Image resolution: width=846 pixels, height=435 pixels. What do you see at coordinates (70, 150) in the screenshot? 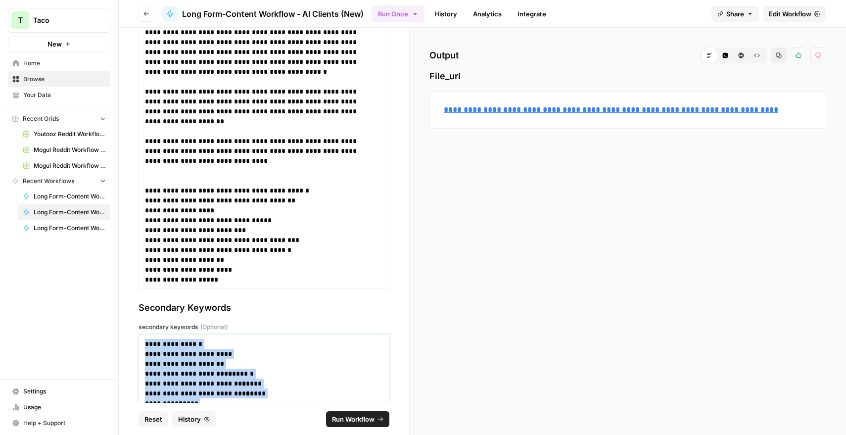
I see `span: Mogul Reddit Workflow Grid (1)` at bounding box center [70, 150].